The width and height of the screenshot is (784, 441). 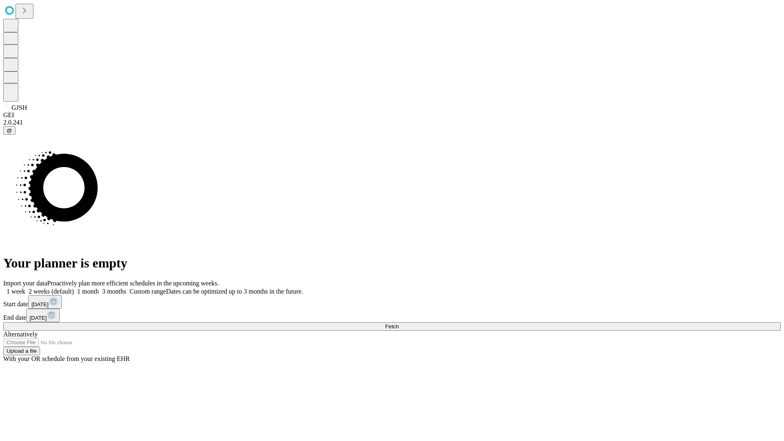 I want to click on span: Import your data, so click(x=25, y=283).